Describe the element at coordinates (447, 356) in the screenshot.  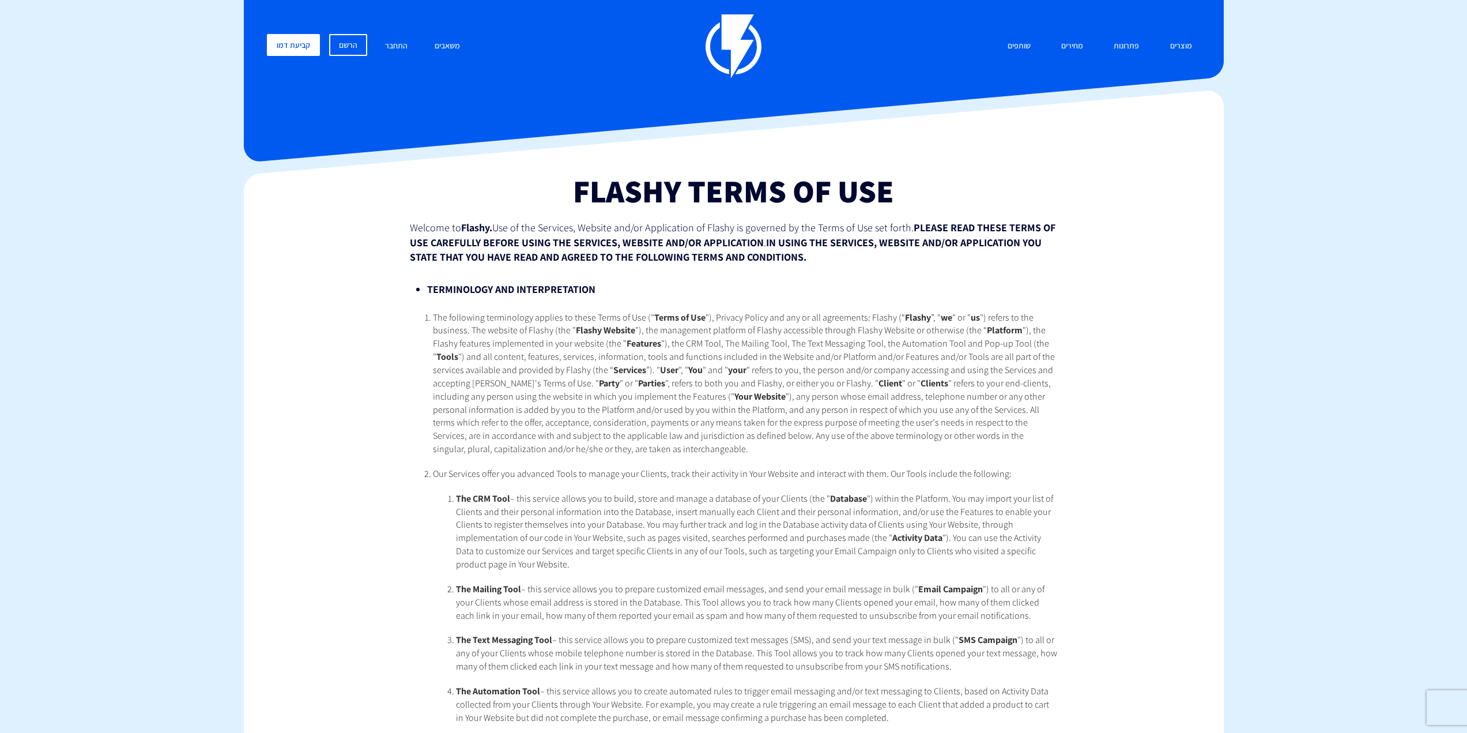
I see `strong: Tools` at that location.